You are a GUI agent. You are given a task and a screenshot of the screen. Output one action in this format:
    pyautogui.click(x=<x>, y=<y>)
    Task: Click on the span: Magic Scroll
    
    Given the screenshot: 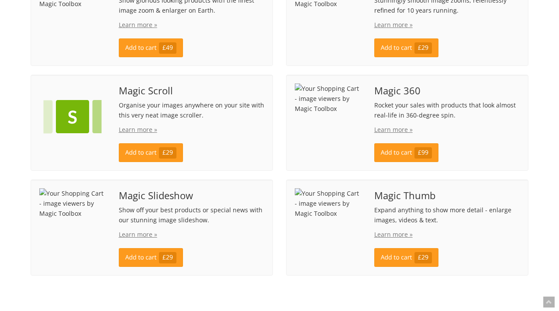 What is the action you would take?
    pyautogui.click(x=191, y=90)
    